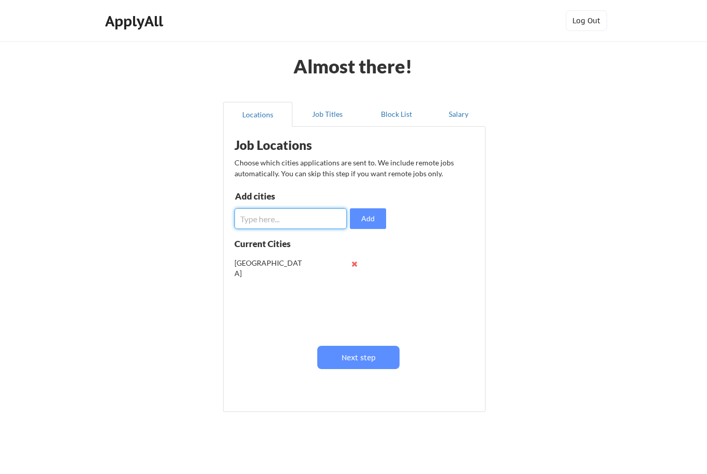 This screenshot has height=474, width=707. What do you see at coordinates (358, 358) in the screenshot?
I see `button: Next step` at bounding box center [358, 358].